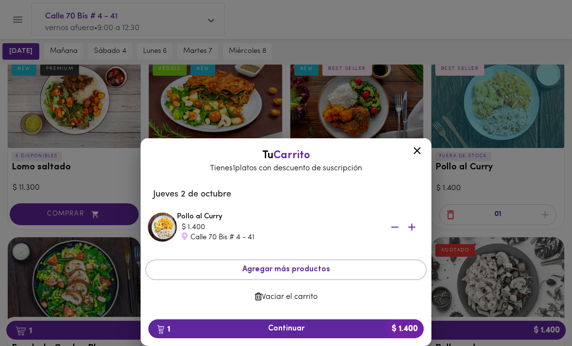  I want to click on div: Tu, so click(286, 161).